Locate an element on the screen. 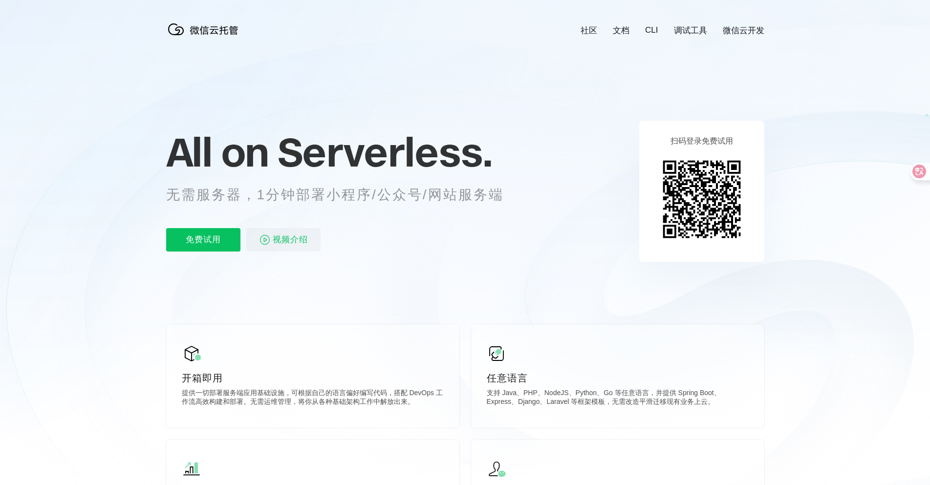 This screenshot has height=485, width=930. a: 微信云开发 is located at coordinates (743, 30).